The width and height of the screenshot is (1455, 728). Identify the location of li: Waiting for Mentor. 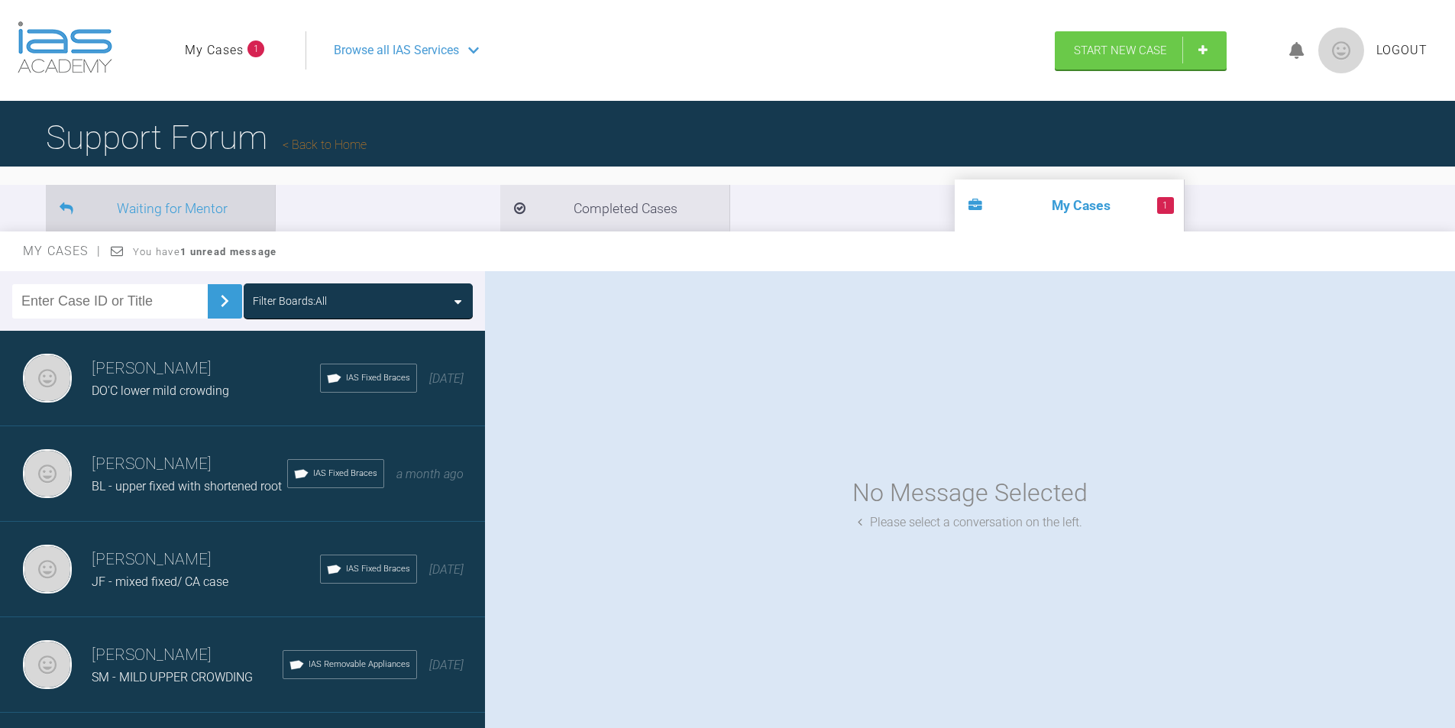
(160, 208).